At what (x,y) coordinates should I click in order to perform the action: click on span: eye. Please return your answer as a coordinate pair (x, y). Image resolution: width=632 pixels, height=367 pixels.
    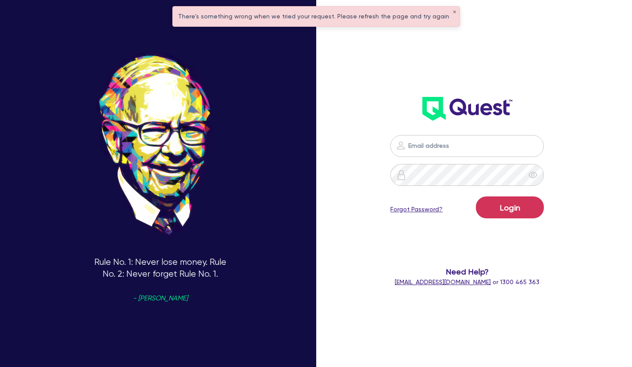
    Looking at the image, I should click on (533, 175).